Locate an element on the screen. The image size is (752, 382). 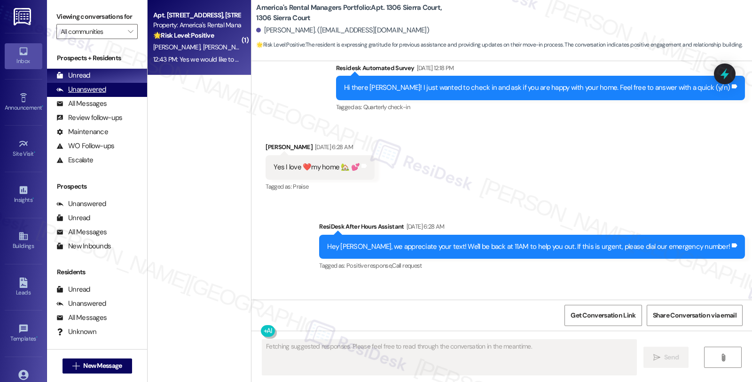
span: Praise is located at coordinates (300, 186).